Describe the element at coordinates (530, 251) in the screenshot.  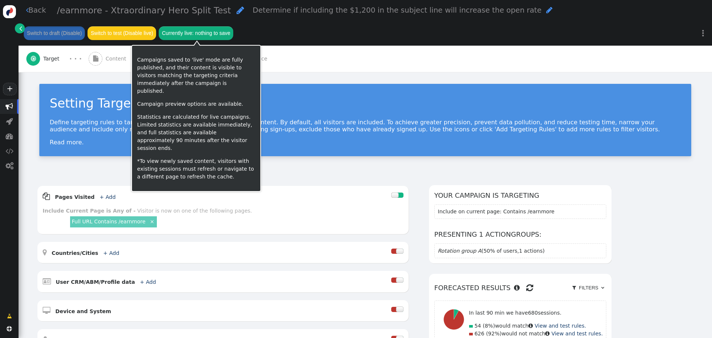
I see `span: 1 actions` at that location.